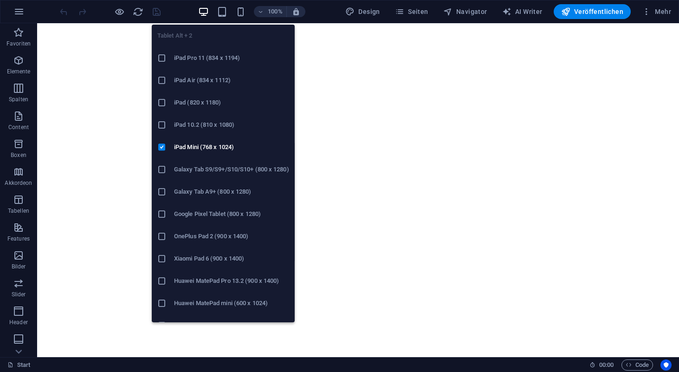 This screenshot has height=372, width=679. What do you see at coordinates (232, 125) in the screenshot?
I see `h6: iPad 10.2 (810 x 1080)` at bounding box center [232, 125].